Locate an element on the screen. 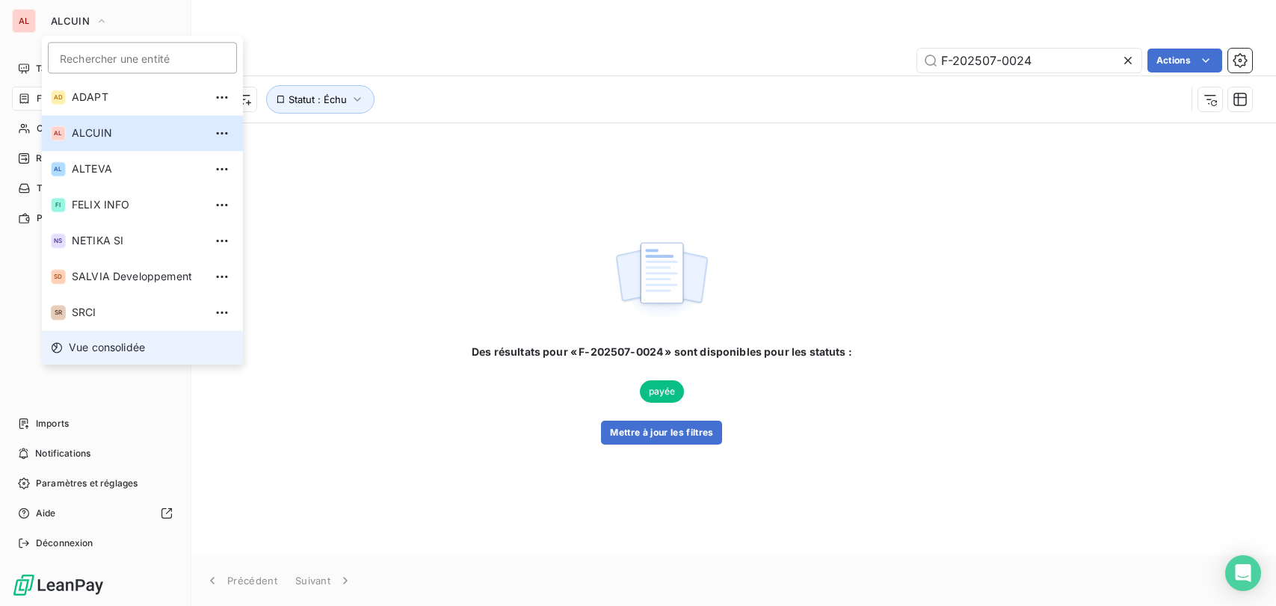  img: empty state is located at coordinates (661, 280).